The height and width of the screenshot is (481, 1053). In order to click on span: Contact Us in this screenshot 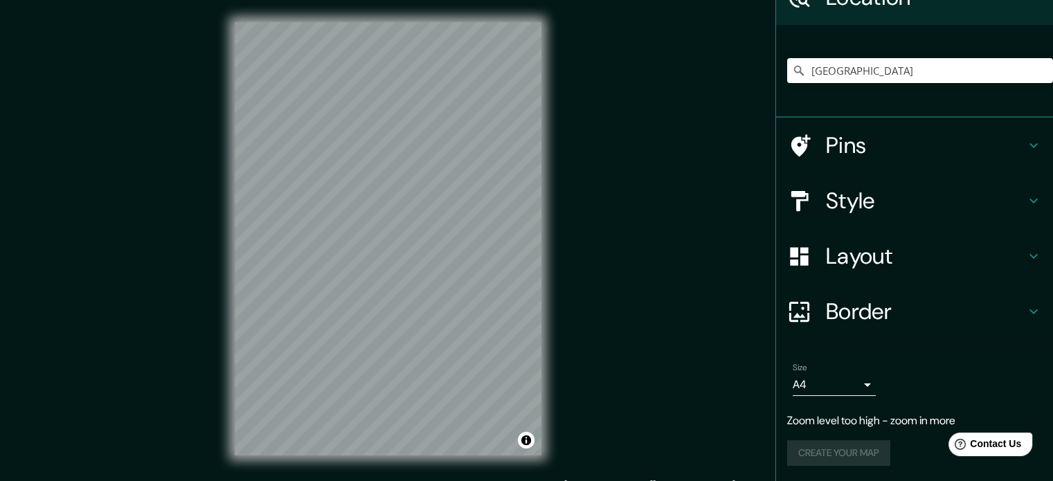, I will do `click(66, 17)`.